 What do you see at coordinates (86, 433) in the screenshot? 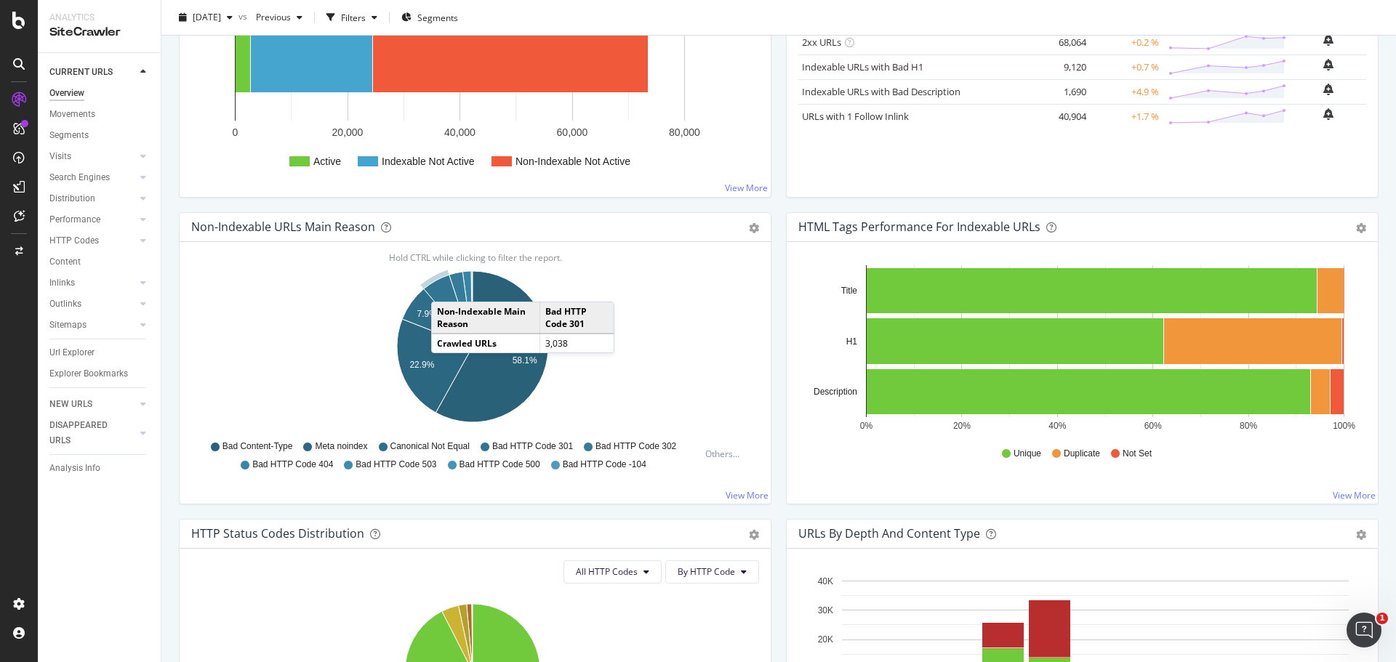
I see `div: DISAPPEARED URLS` at bounding box center [86, 433].